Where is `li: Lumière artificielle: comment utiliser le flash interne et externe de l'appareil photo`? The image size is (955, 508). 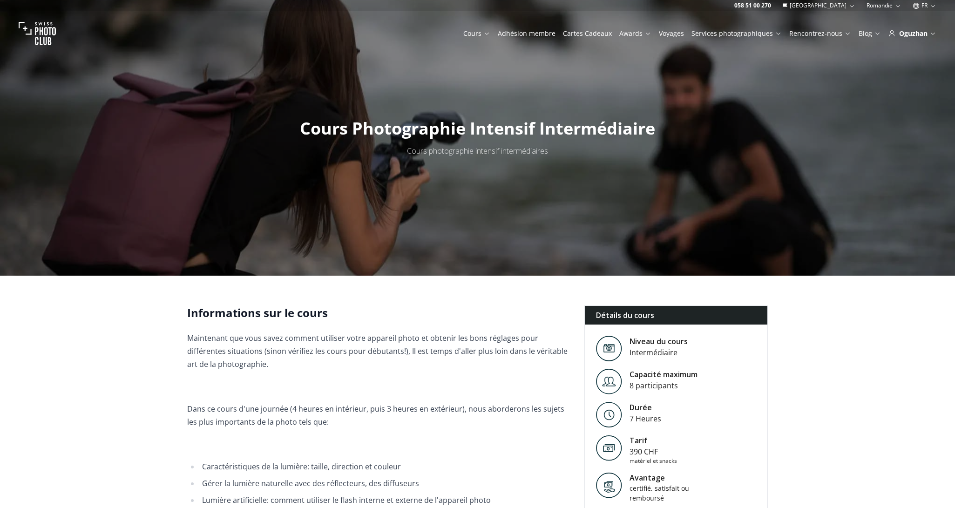 li: Lumière artificielle: comment utiliser le flash interne et externe de l'appareil photo is located at coordinates (384, 500).